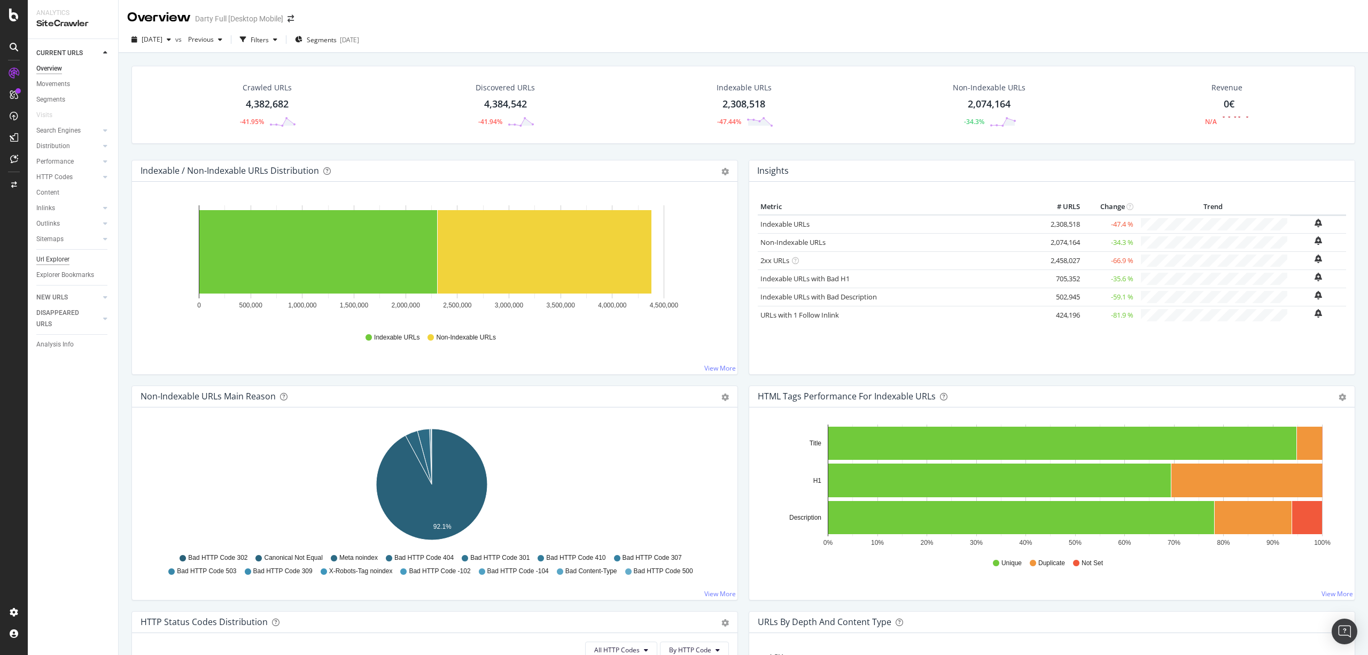 The image size is (1368, 655). I want to click on th: Trend, so click(1213, 207).